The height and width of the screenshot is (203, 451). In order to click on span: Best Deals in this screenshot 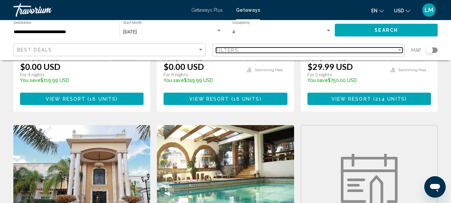, I will do `click(34, 50)`.